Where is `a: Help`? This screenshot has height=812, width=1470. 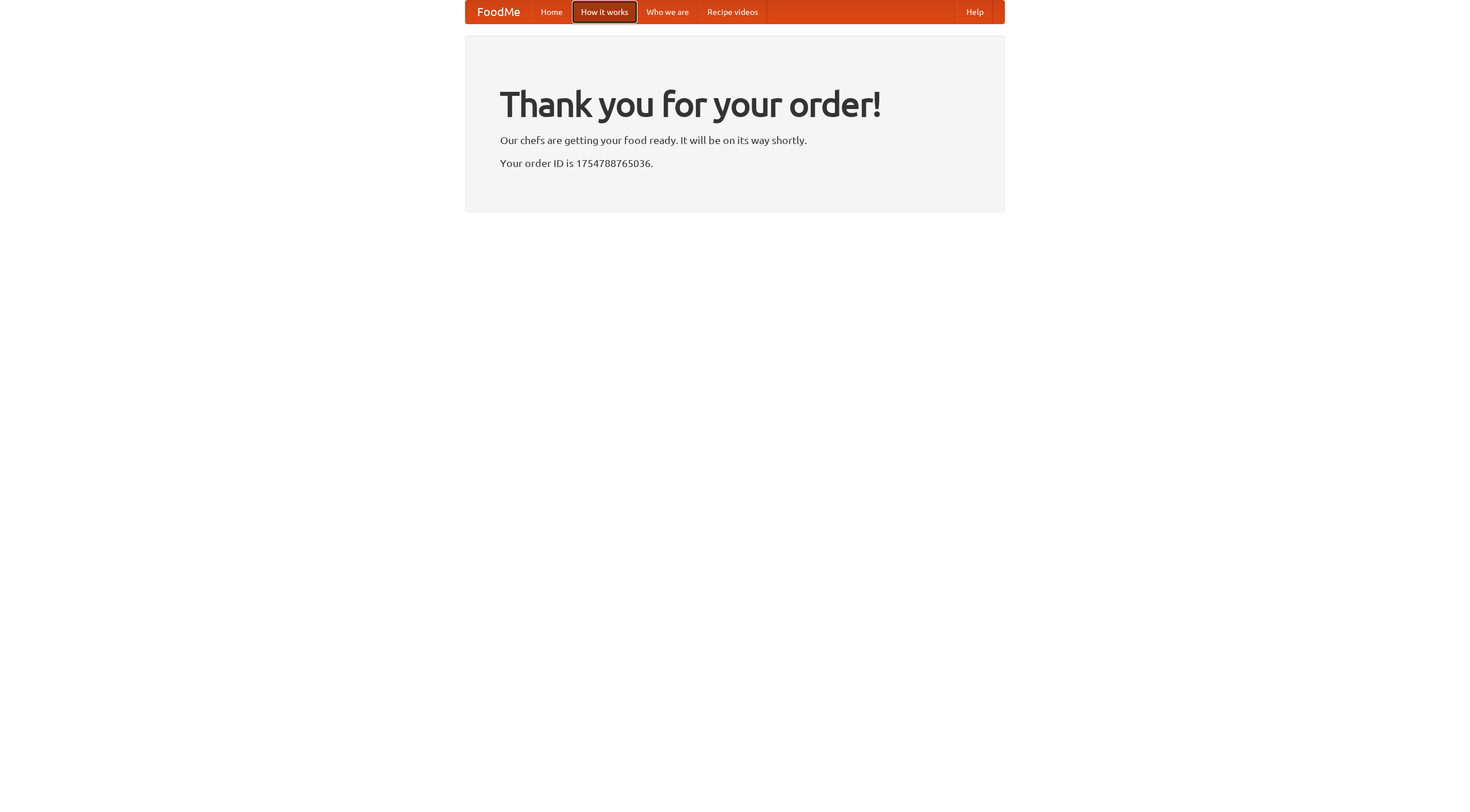 a: Help is located at coordinates (975, 12).